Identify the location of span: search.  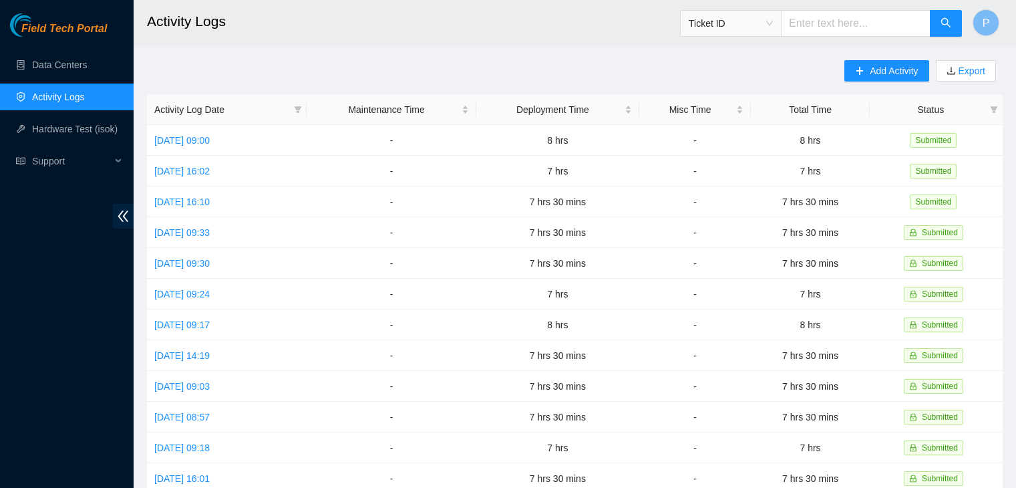
(946, 23).